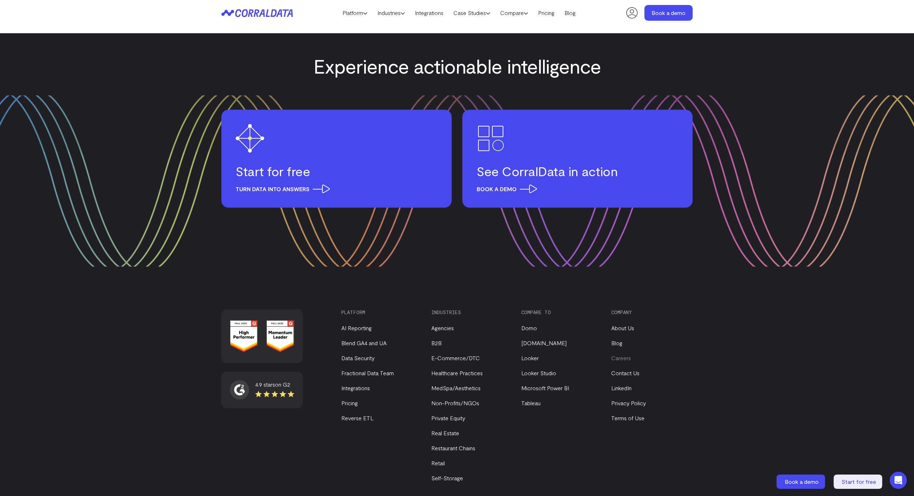  I want to click on a: B2B, so click(436, 342).